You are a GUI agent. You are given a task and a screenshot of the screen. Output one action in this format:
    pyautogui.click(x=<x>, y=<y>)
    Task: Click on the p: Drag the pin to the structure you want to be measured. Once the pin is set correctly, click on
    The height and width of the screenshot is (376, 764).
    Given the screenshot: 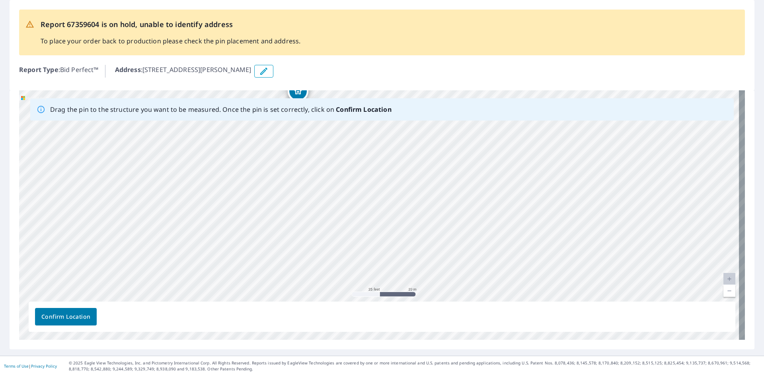 What is the action you would take?
    pyautogui.click(x=221, y=109)
    